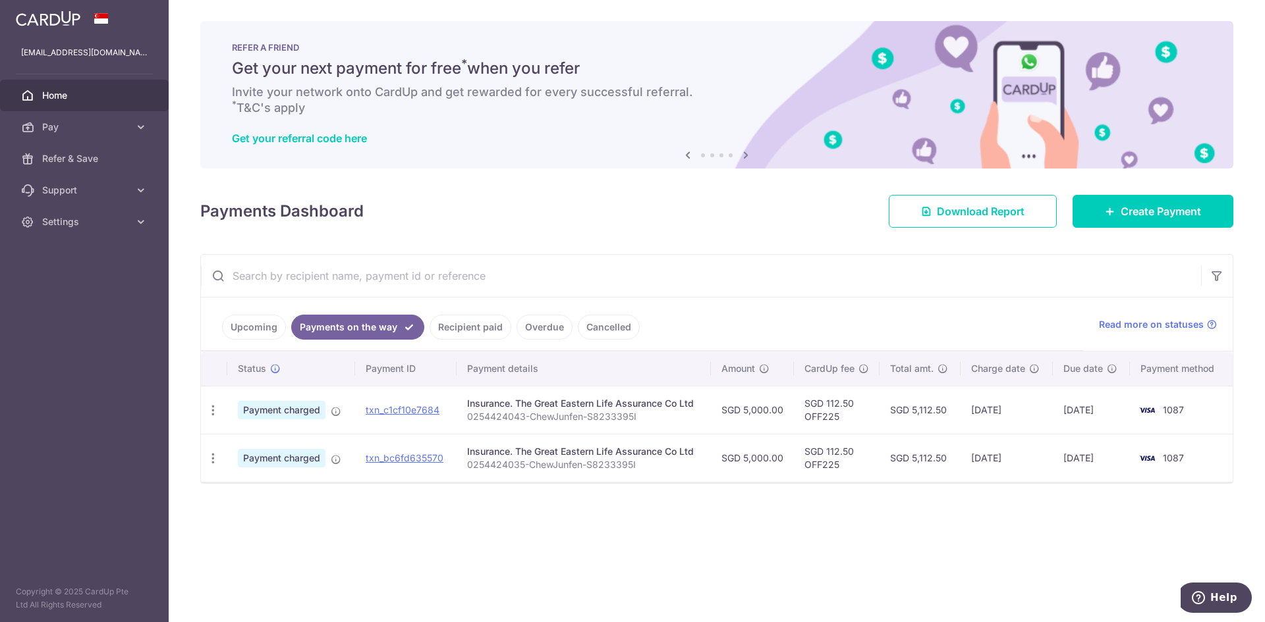 The image size is (1265, 622). Describe the element at coordinates (1083, 369) in the screenshot. I see `span: Due date` at that location.